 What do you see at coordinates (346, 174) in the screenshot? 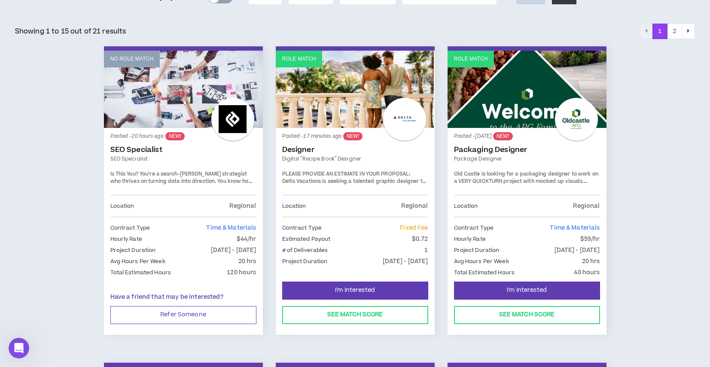
I see `strong: PLEASE PROVIDE AN ESTIMATE IN YOUR PROPOSAL:` at bounding box center [346, 174].